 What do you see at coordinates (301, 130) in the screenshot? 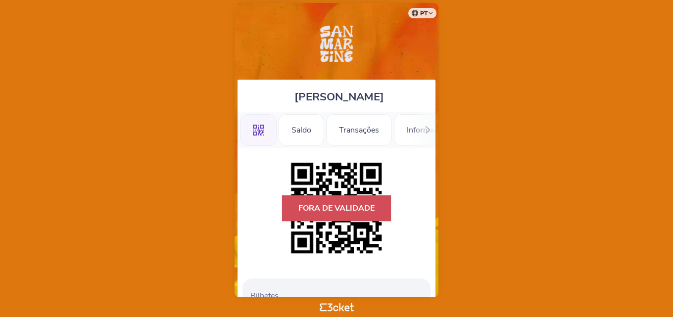
I see `div: Saldo` at bounding box center [301, 130].